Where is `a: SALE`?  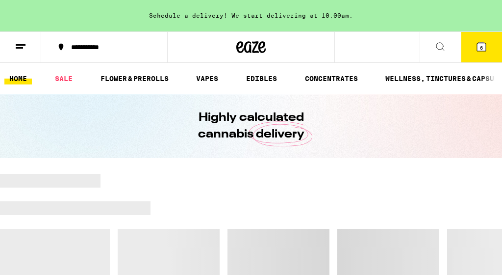
a: SALE is located at coordinates (64, 78).